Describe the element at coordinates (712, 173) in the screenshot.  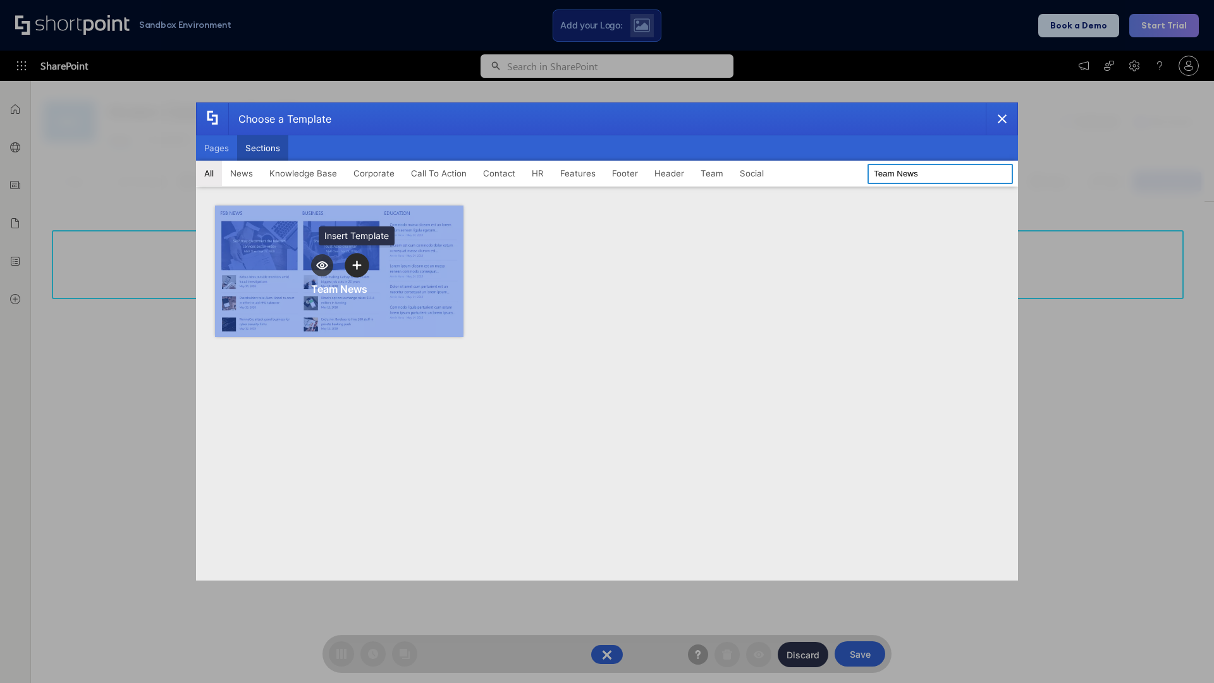
I see `button: Team` at that location.